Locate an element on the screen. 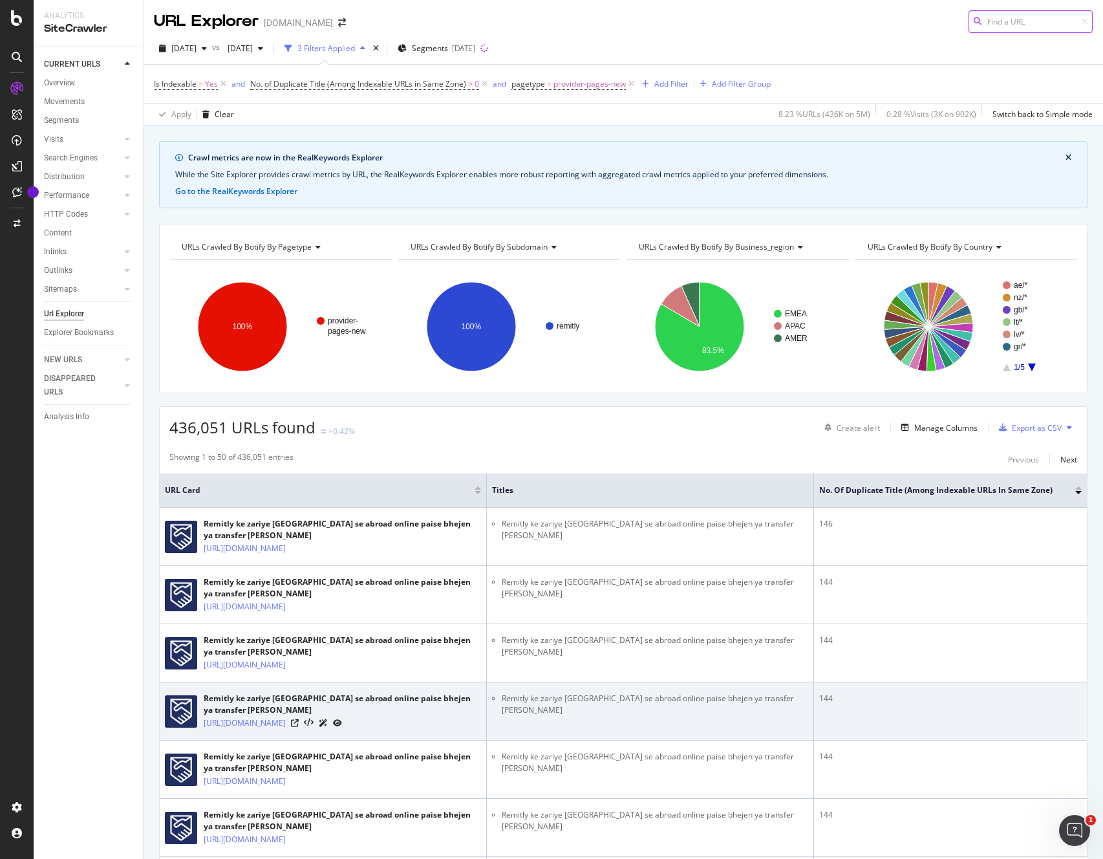  div: Tooltip anchor is located at coordinates (33, 192).